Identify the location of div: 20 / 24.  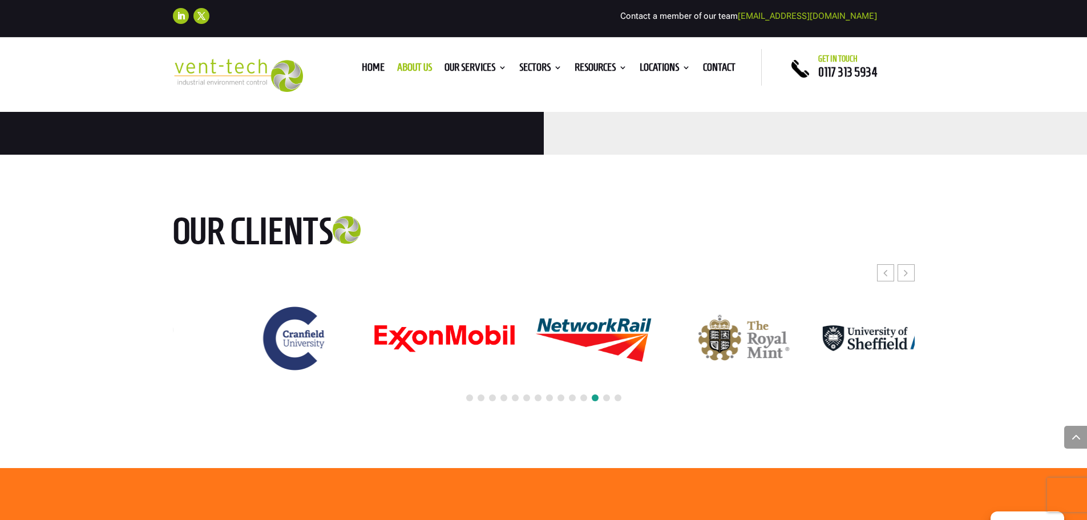
(295, 338).